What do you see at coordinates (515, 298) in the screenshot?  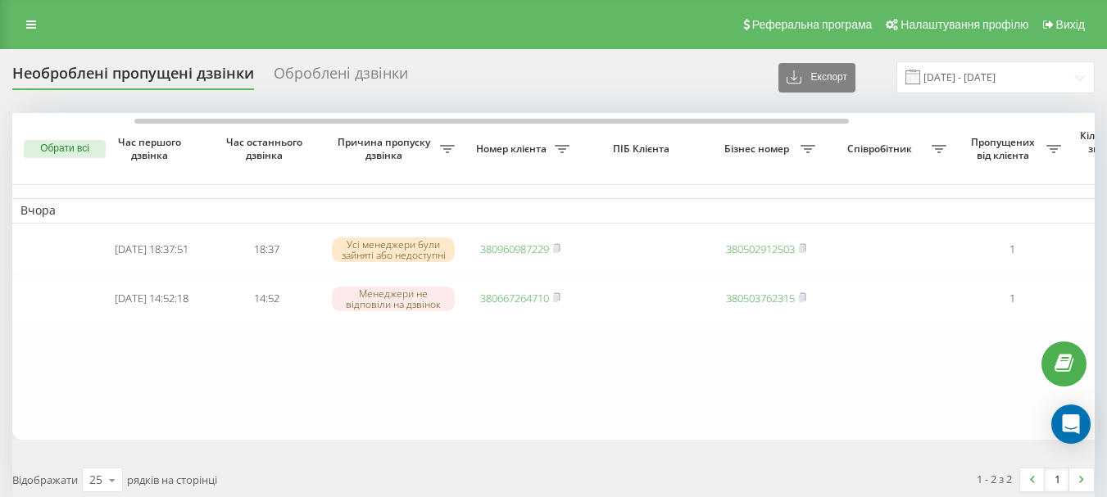 I see `a: 380667264710` at bounding box center [515, 298].